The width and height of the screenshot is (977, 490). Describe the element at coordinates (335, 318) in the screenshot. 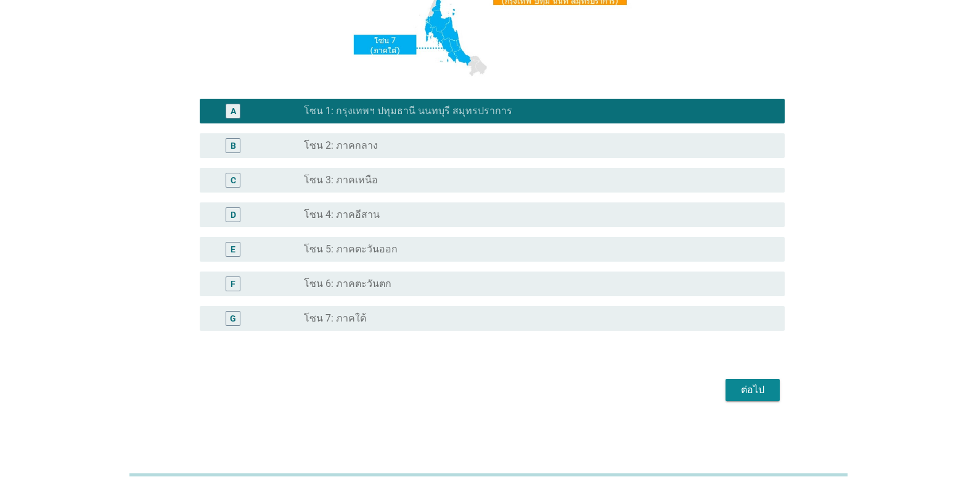

I see `label: โซน 7: ภาคใต้` at that location.